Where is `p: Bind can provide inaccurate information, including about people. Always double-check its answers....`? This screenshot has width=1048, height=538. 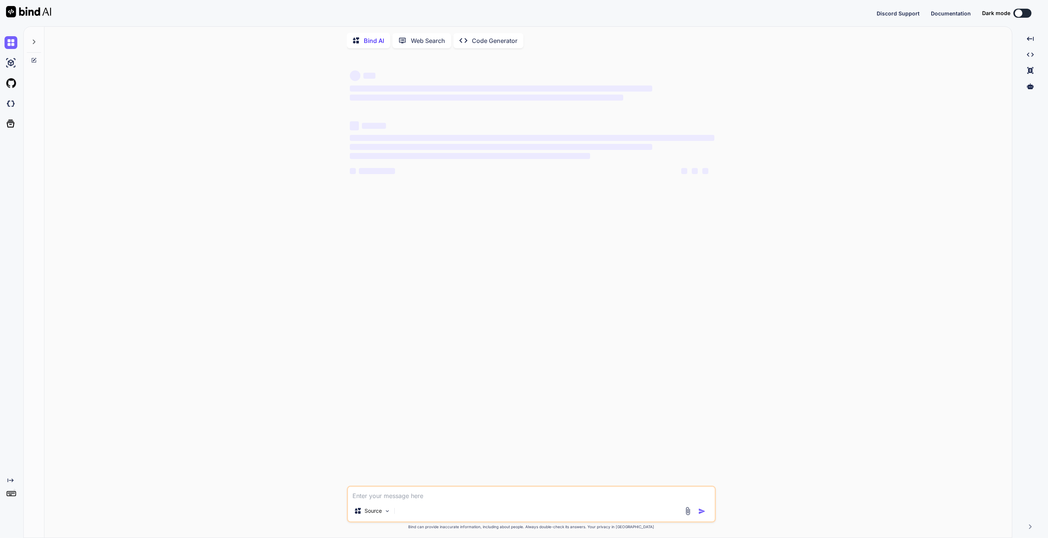
p: Bind can provide inaccurate information, including about people. Always double-check its answers.... is located at coordinates (531, 526).